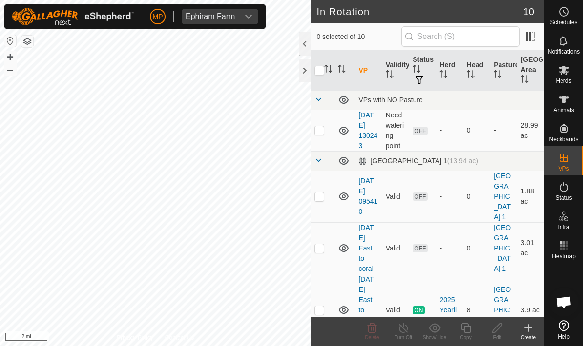  What do you see at coordinates (10, 41) in the screenshot?
I see `button: Reset Map` at bounding box center [10, 41].